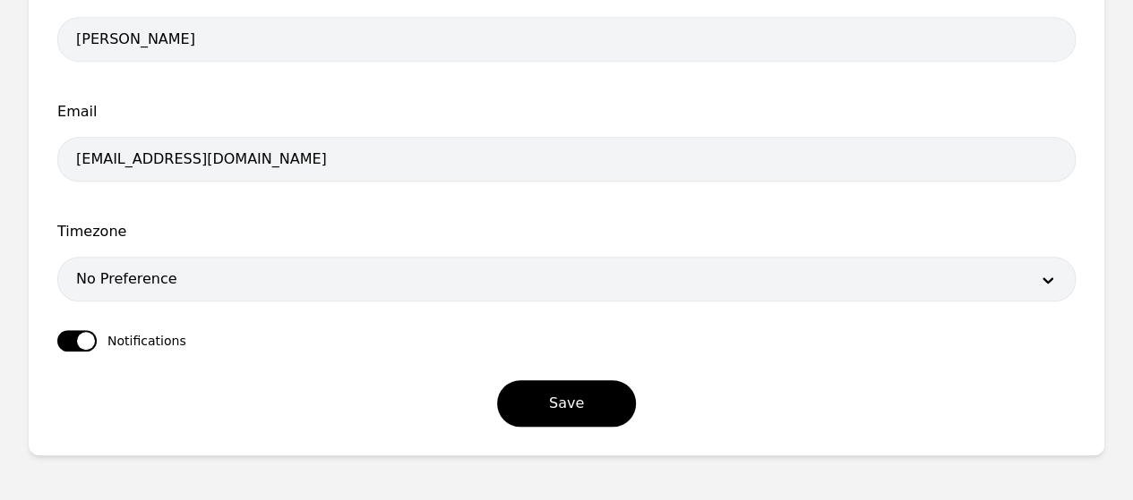 The height and width of the screenshot is (500, 1133). I want to click on button: Save, so click(566, 404).